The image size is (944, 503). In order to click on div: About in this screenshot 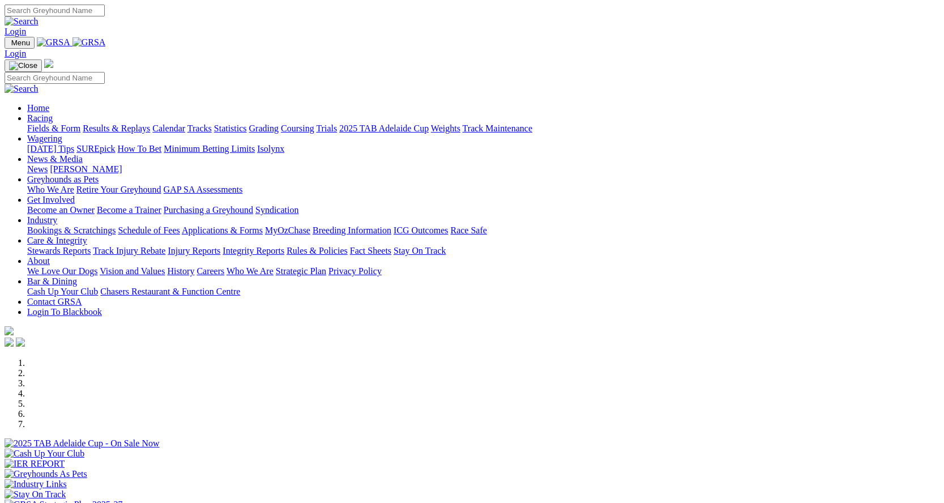, I will do `click(483, 271)`.